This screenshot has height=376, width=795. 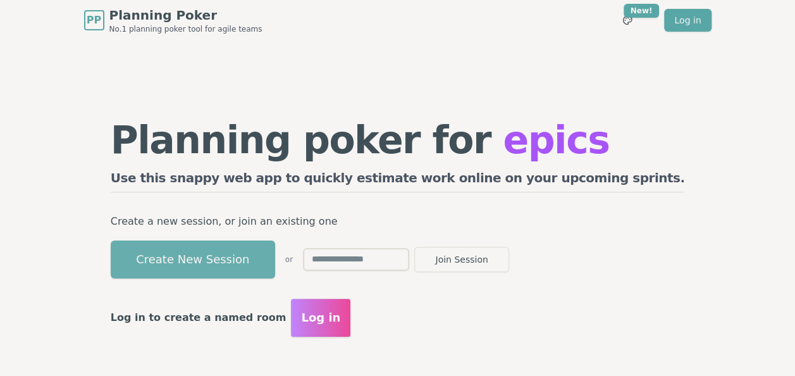 What do you see at coordinates (186, 29) in the screenshot?
I see `span: No.1 planning poker tool for agile teams` at bounding box center [186, 29].